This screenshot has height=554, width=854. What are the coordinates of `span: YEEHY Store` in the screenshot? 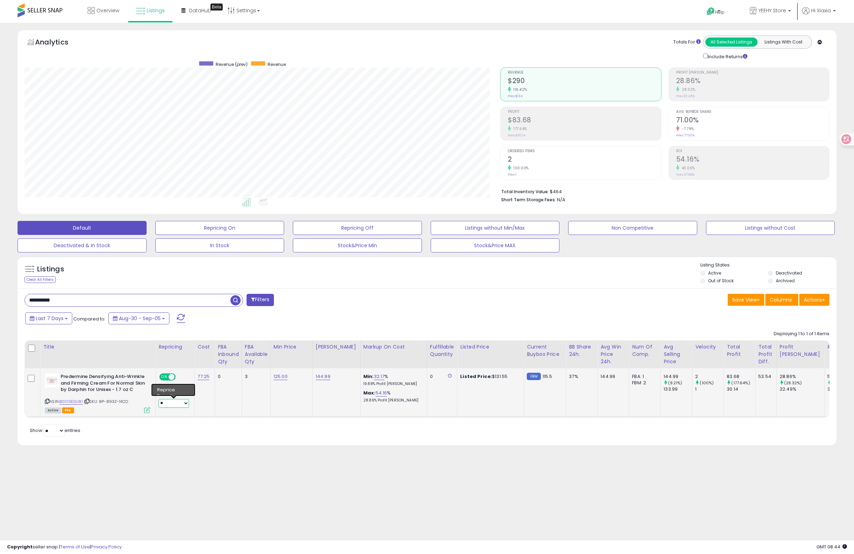 It's located at (772, 11).